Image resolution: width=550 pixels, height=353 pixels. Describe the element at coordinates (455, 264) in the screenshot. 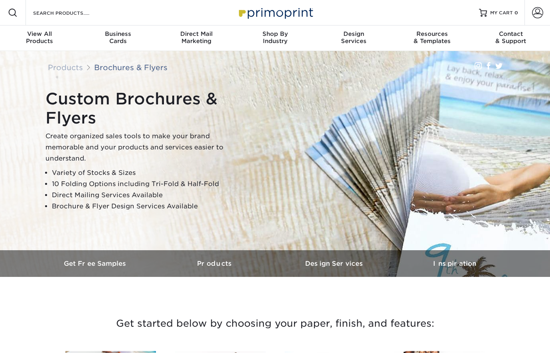

I see `h3: Inspiration` at that location.